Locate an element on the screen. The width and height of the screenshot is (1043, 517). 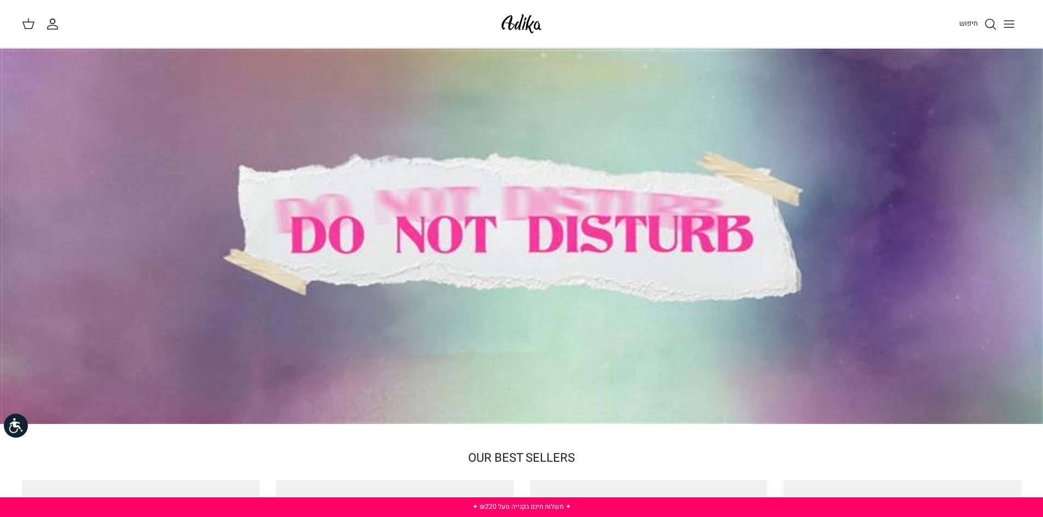
img: Adika IL is located at coordinates (521, 24).